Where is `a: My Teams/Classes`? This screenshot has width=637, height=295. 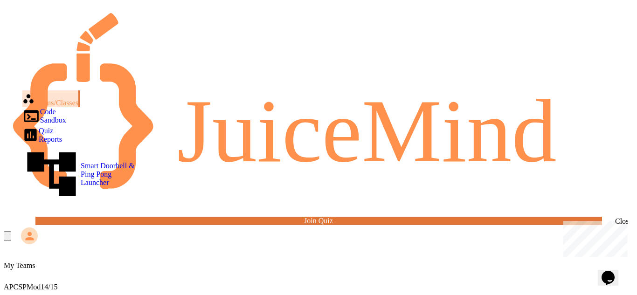 a: My Teams/Classes is located at coordinates (51, 99).